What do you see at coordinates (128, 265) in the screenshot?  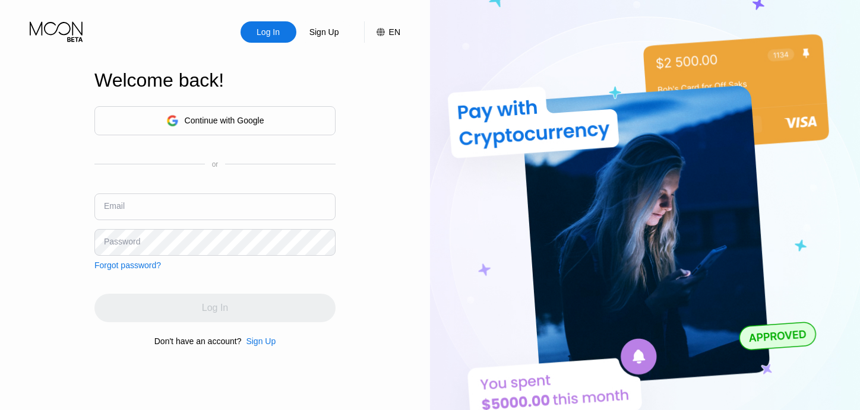 I see `div: Forgot password?` at bounding box center [128, 265].